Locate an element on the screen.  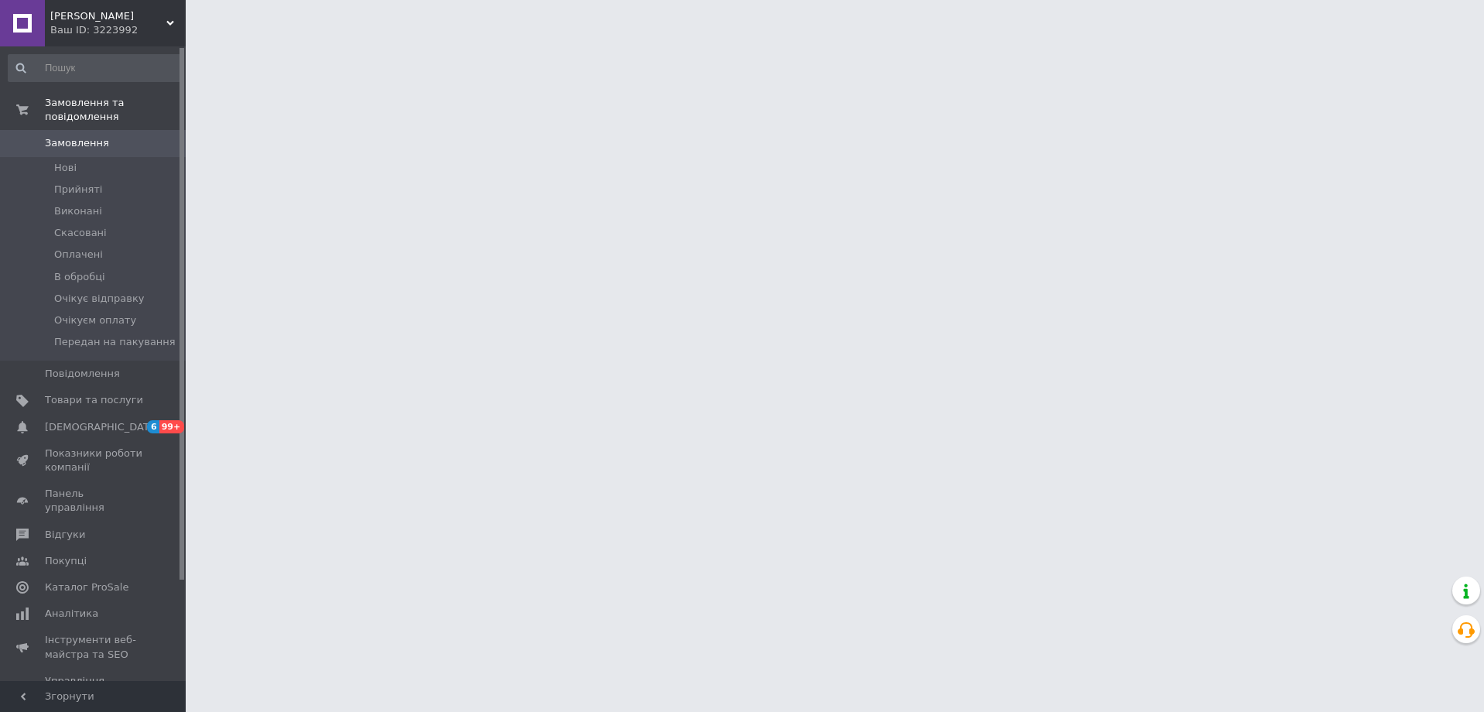
span: Поларіс-Еко is located at coordinates (108, 16).